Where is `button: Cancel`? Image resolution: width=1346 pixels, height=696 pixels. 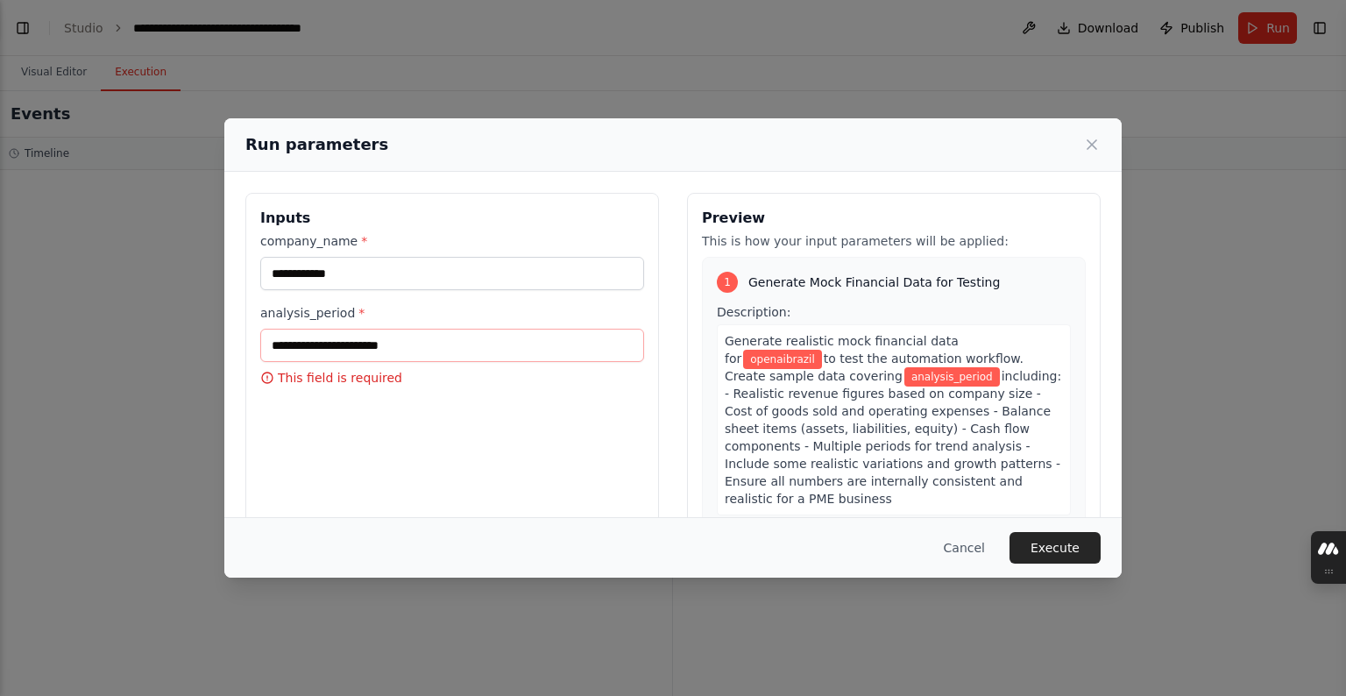 button: Cancel is located at coordinates (964, 548).